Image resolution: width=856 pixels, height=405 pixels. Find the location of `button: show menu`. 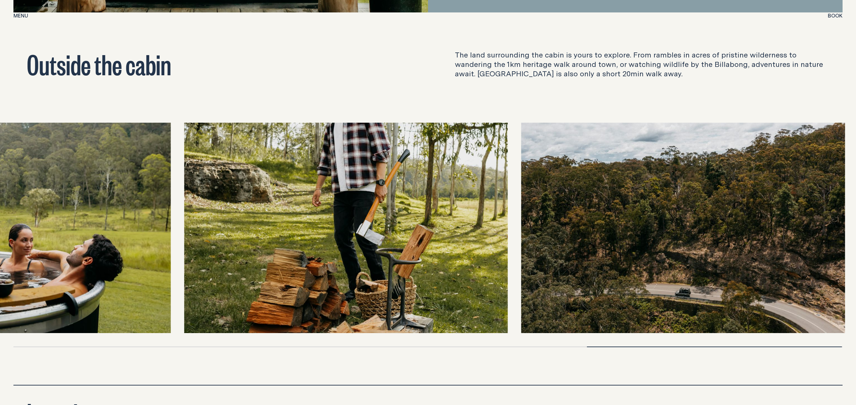

button: show menu is located at coordinates (21, 16).